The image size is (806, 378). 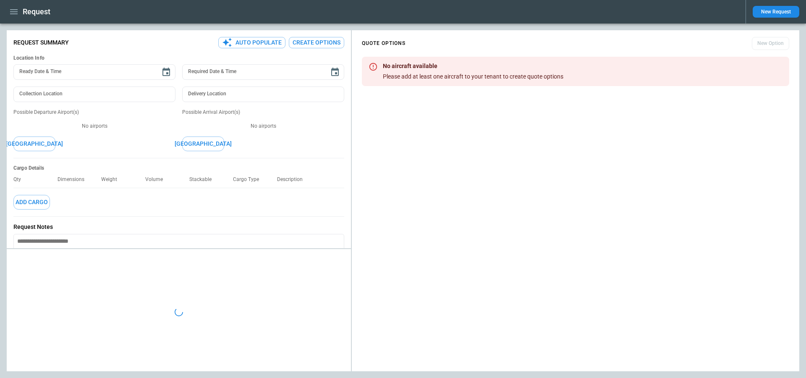 I want to click on button: Create Options, so click(x=317, y=42).